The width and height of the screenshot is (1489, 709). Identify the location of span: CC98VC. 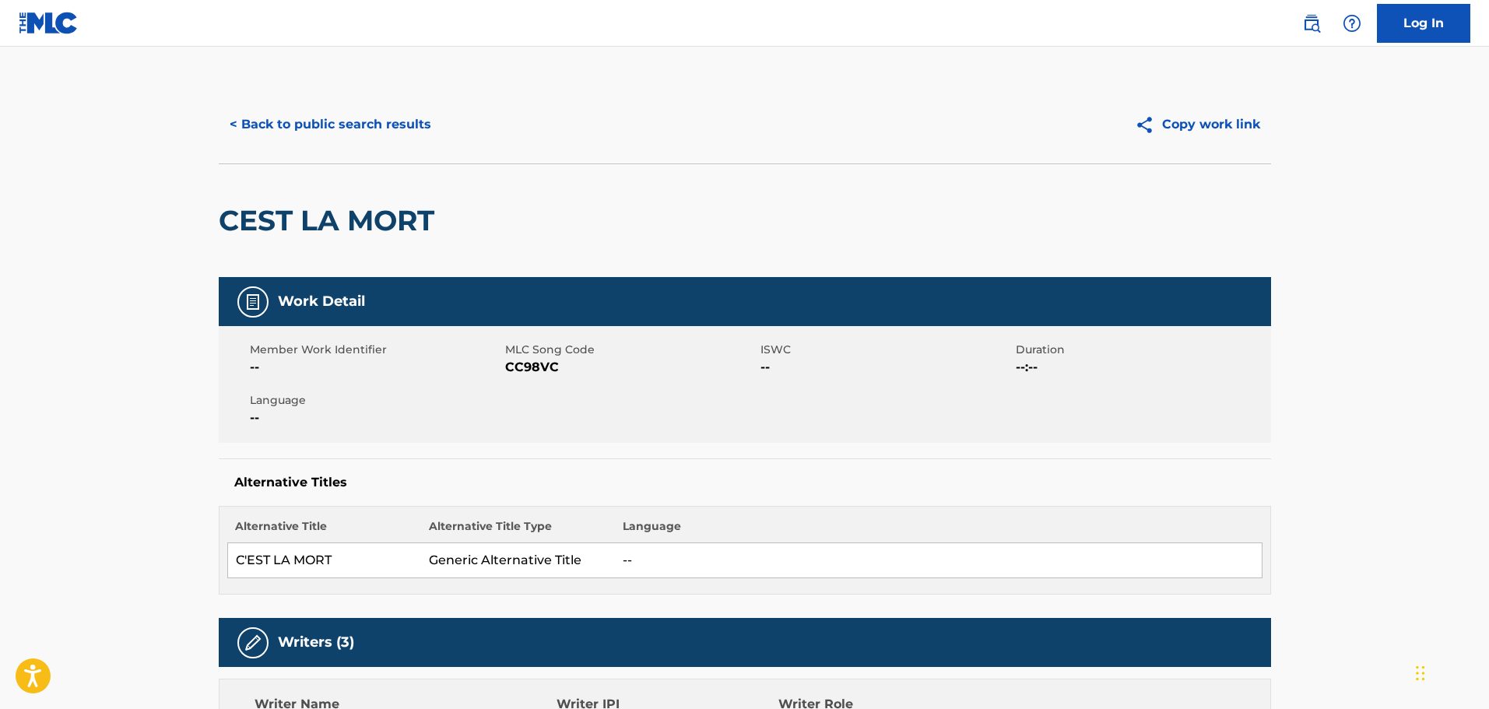
(631, 367).